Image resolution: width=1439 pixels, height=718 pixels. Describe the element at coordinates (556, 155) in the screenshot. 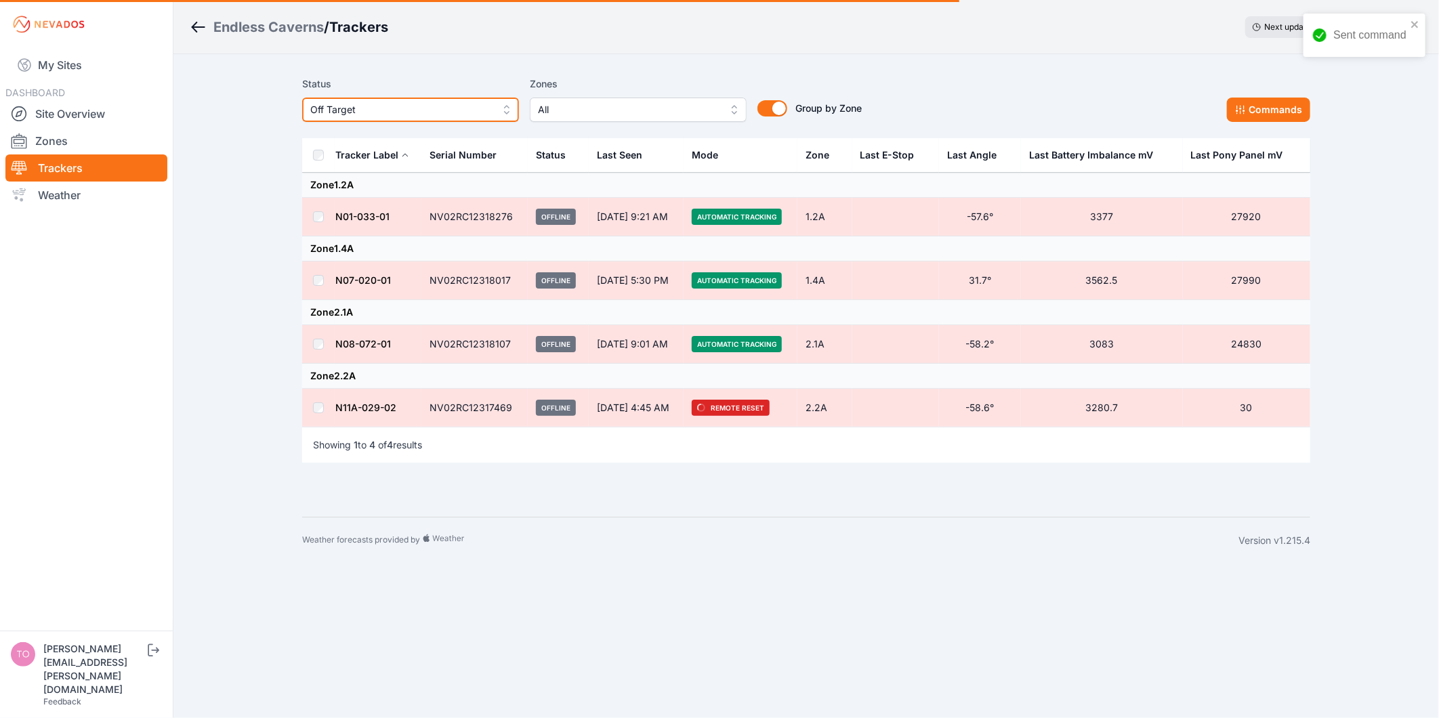

I see `button: Status` at that location.